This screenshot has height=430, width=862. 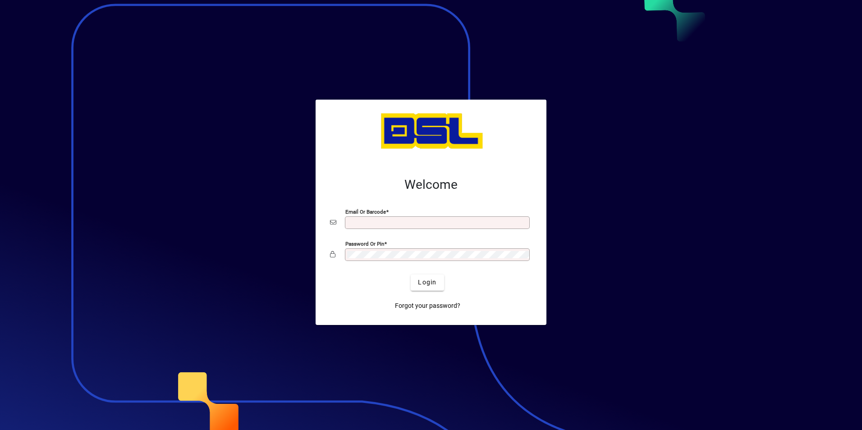 I want to click on a: Forgot your password?, so click(x=428, y=306).